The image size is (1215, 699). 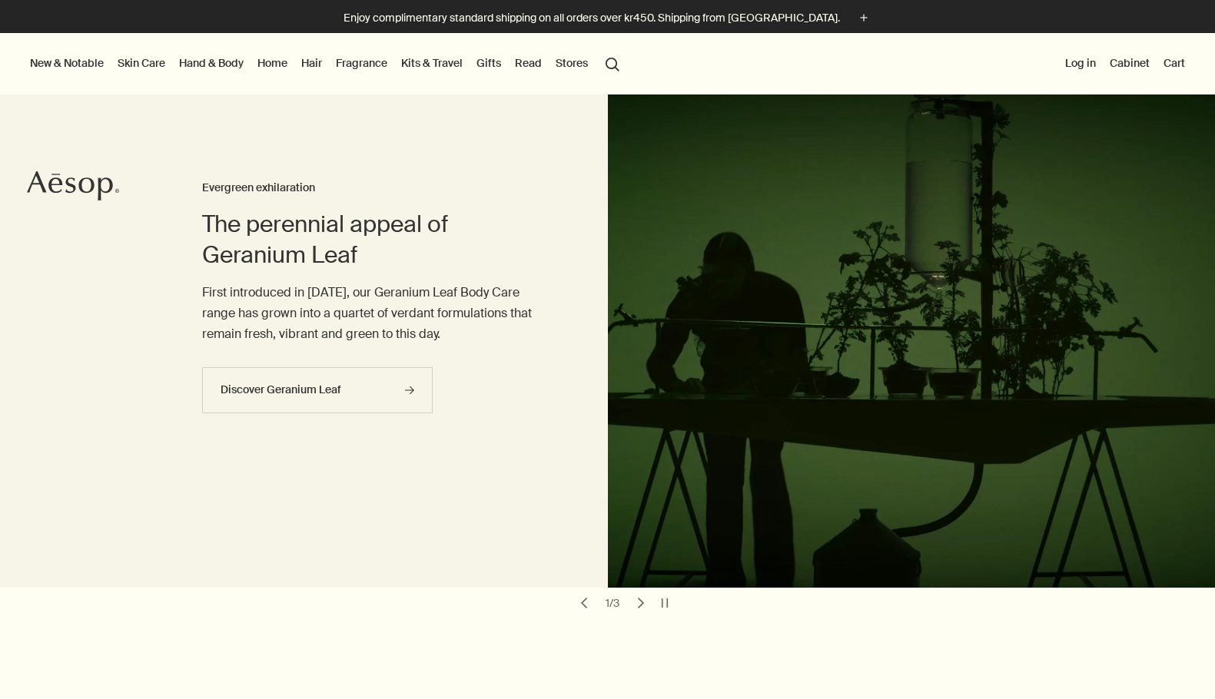 I want to click on a: Fragrance, so click(x=361, y=63).